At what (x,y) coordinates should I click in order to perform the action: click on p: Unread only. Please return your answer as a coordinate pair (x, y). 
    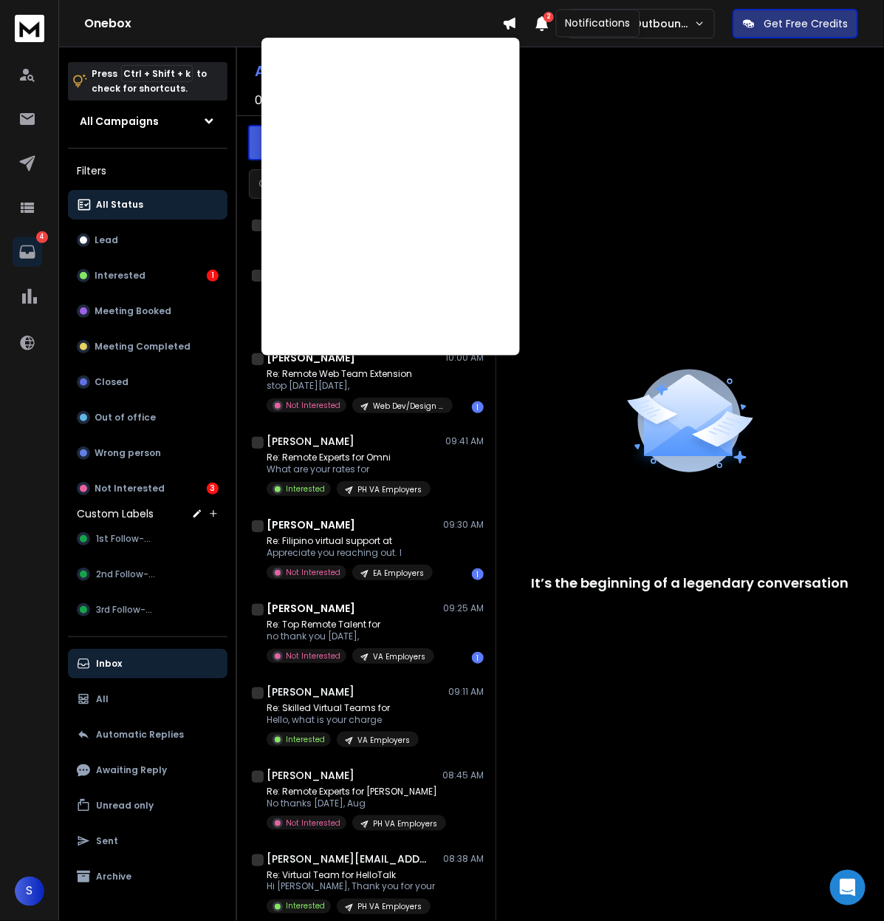
    Looking at the image, I should click on (125, 805).